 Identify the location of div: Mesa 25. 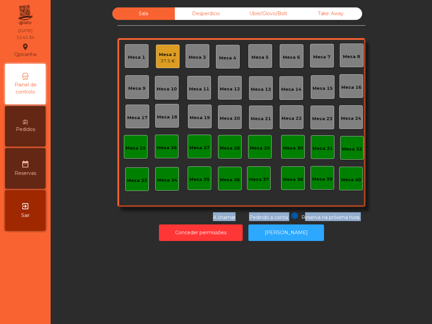
(136, 148).